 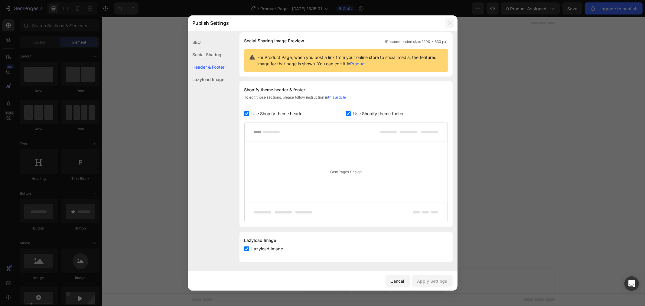 I want to click on span: Lazyload Image, so click(x=267, y=249).